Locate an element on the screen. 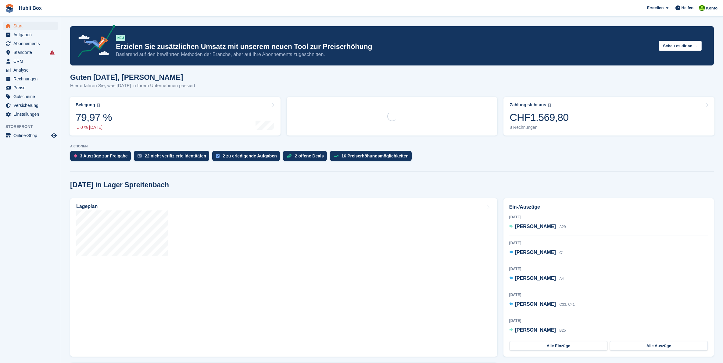 This screenshot has height=363, width=723. span: Analyse is located at coordinates (32, 70).